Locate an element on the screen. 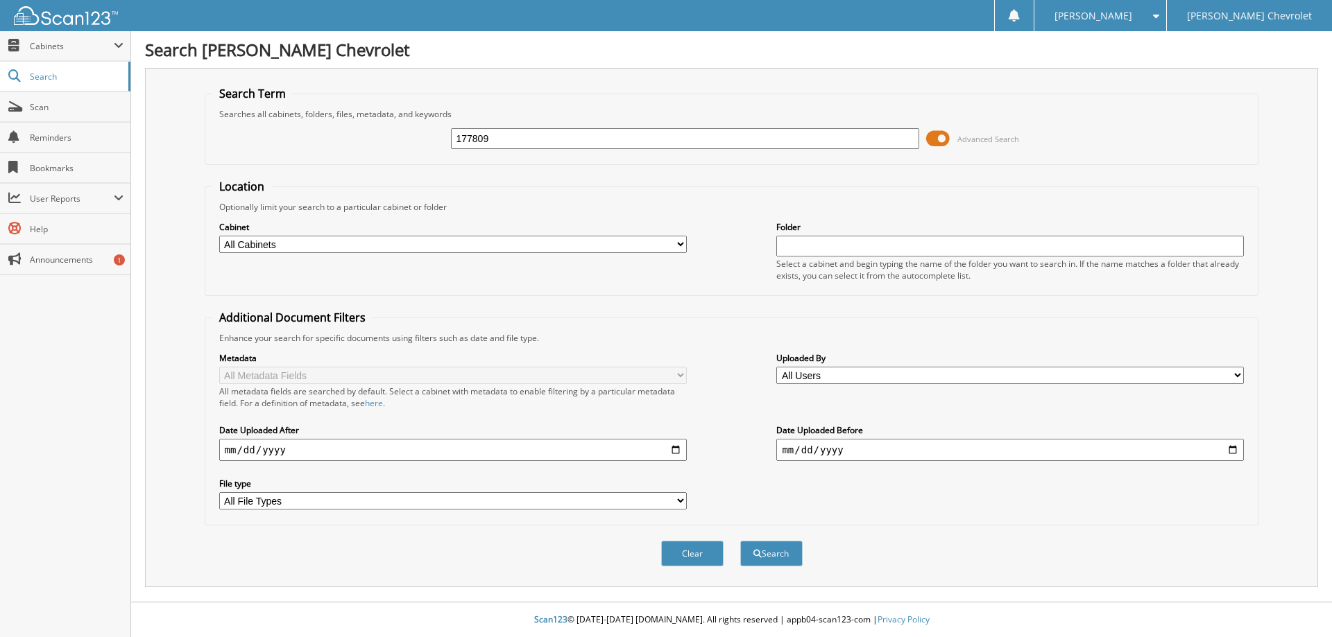  span: Announcements is located at coordinates (76, 259).